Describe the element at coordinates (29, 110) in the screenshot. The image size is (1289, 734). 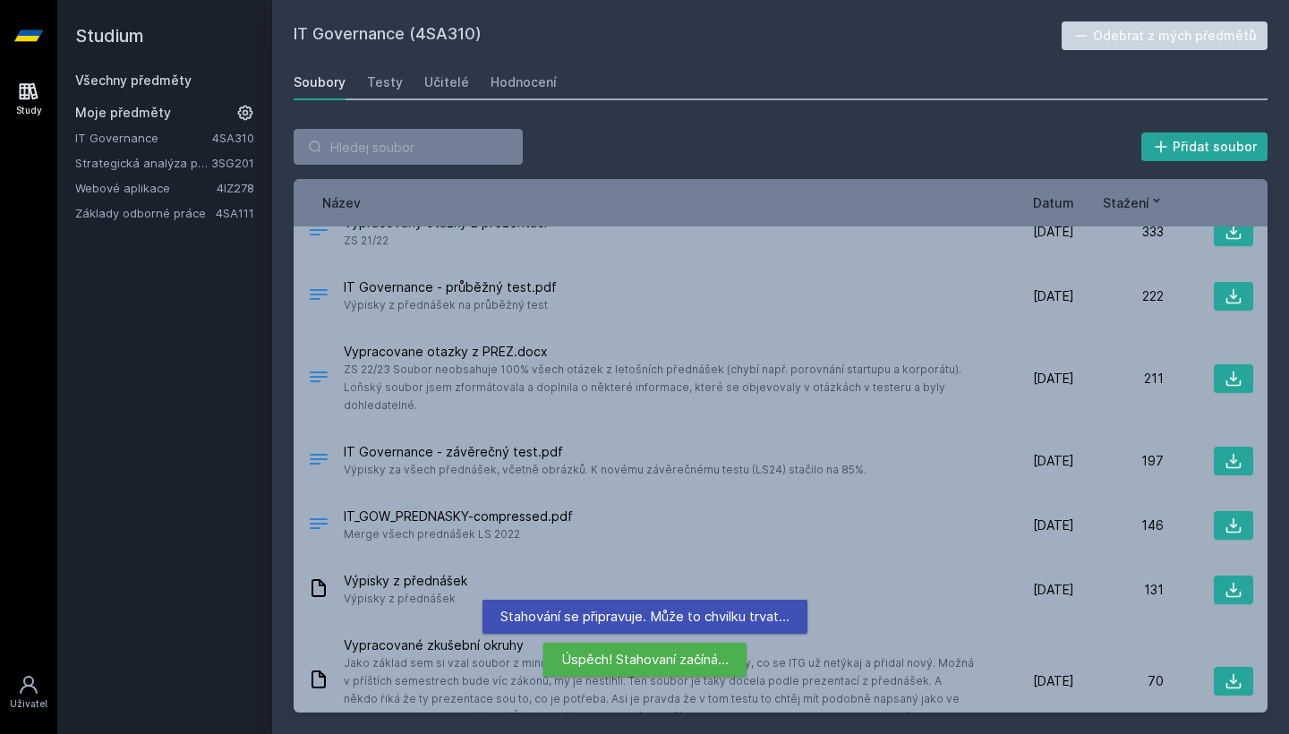
I see `div: Study` at that location.